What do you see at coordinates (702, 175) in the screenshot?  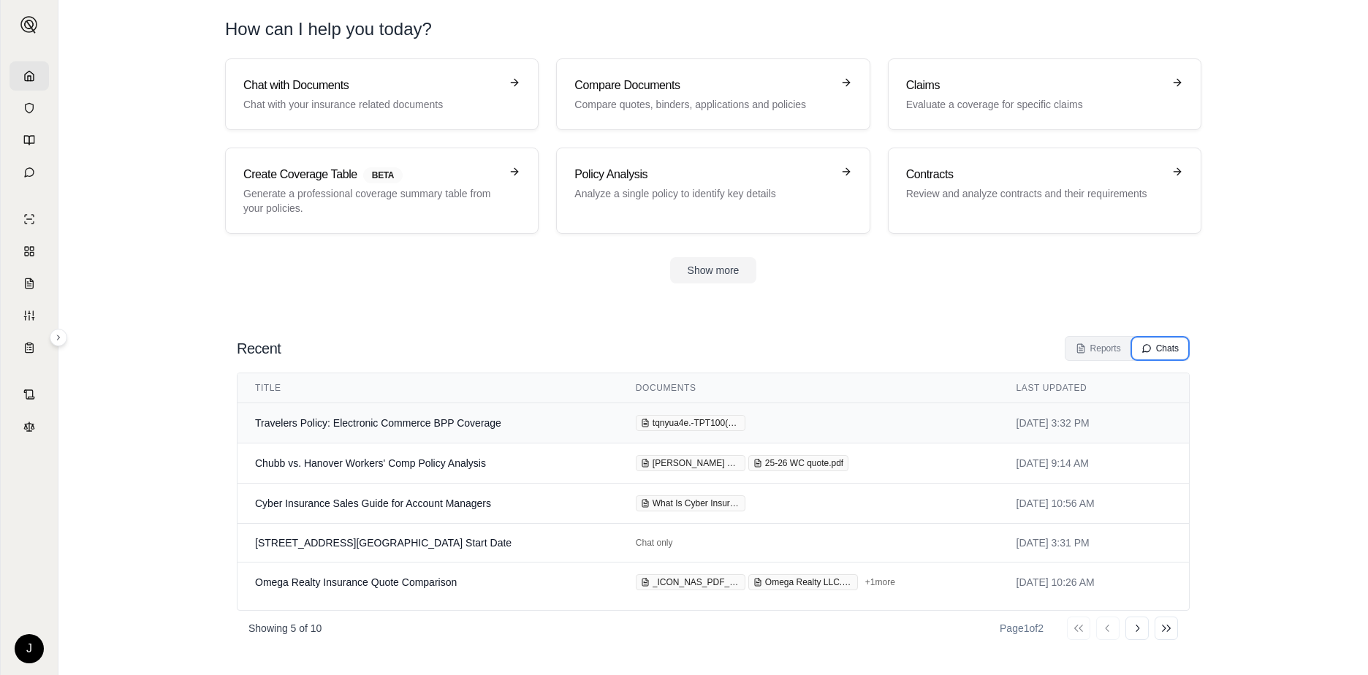 I see `h3: Policy Analysis` at bounding box center [702, 175].